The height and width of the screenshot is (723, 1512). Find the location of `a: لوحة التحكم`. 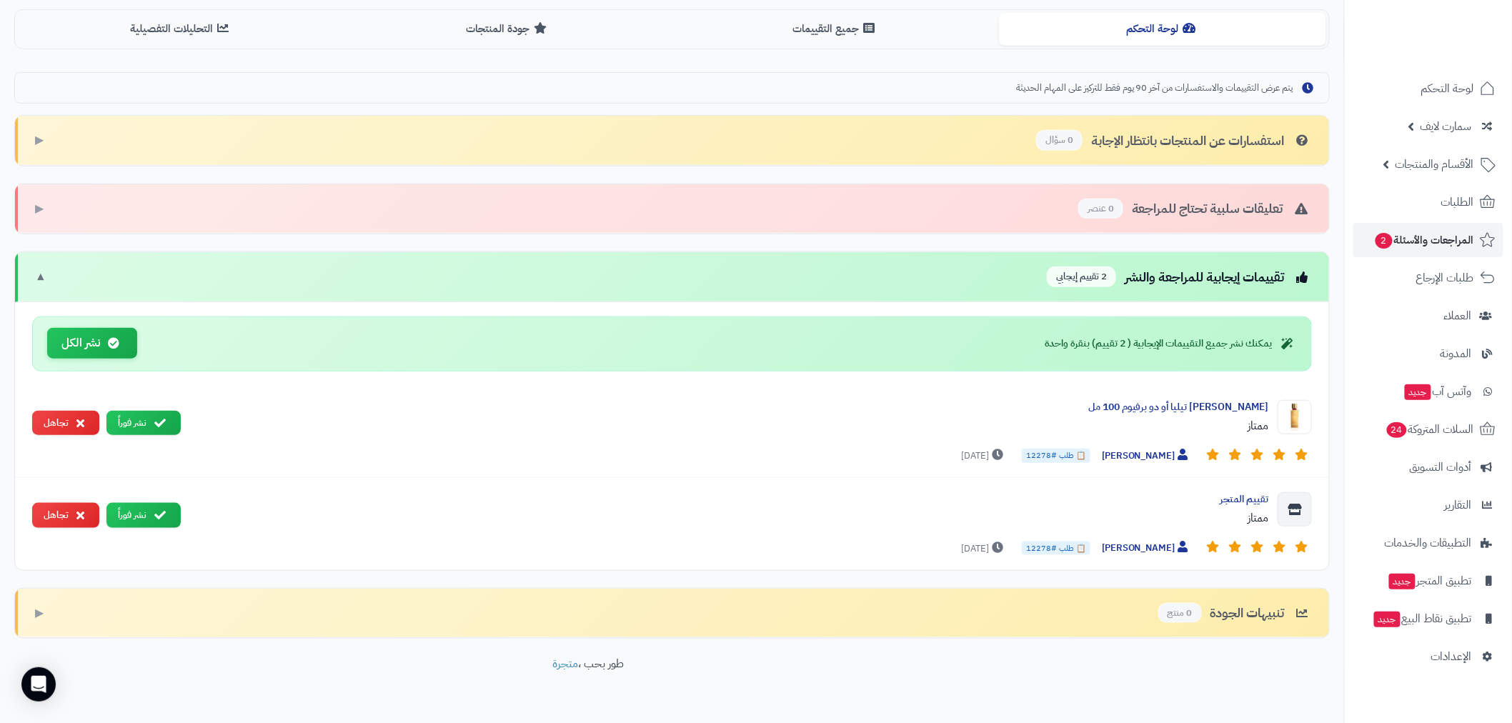

a: لوحة التحكم is located at coordinates (1428, 89).